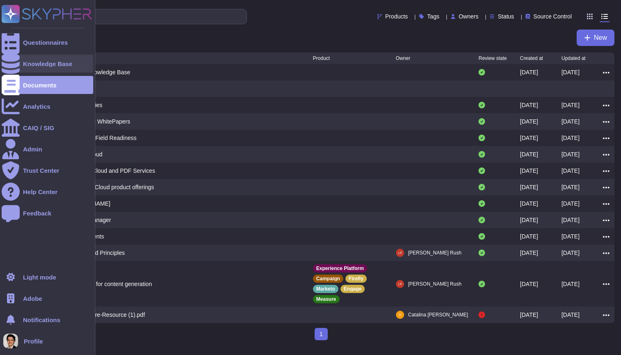  What do you see at coordinates (469, 16) in the screenshot?
I see `span: Owners` at bounding box center [469, 16].